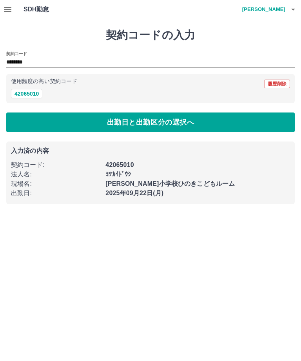  I want to click on button: 42065010, so click(27, 94).